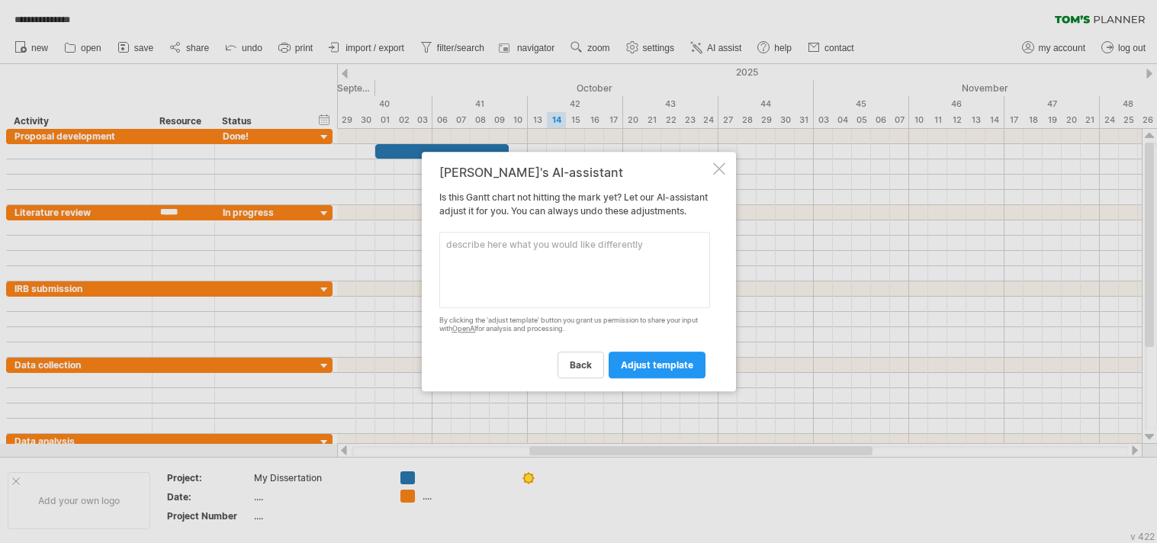 The width and height of the screenshot is (1157, 543). Describe the element at coordinates (657, 365) in the screenshot. I see `a: adjust template` at that location.